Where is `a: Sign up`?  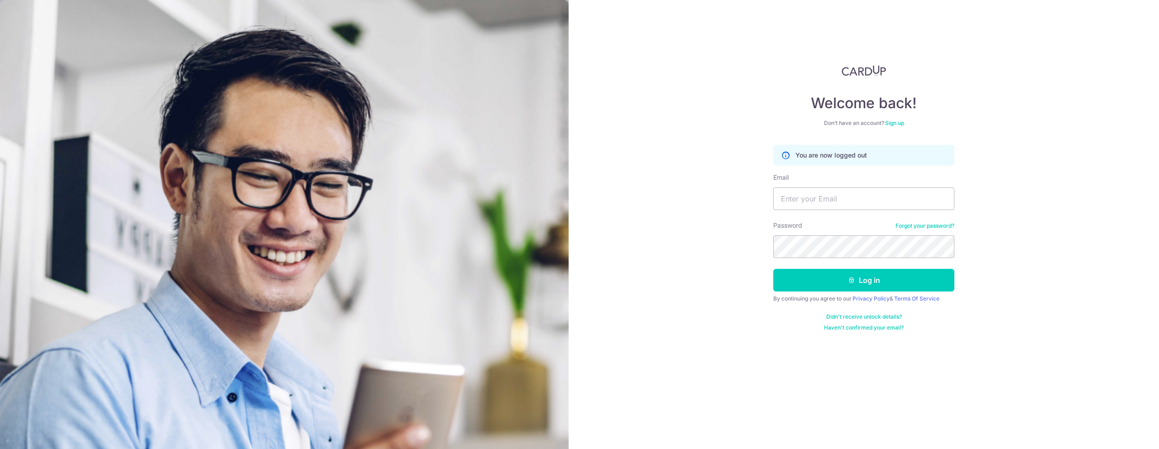
a: Sign up is located at coordinates (894, 123).